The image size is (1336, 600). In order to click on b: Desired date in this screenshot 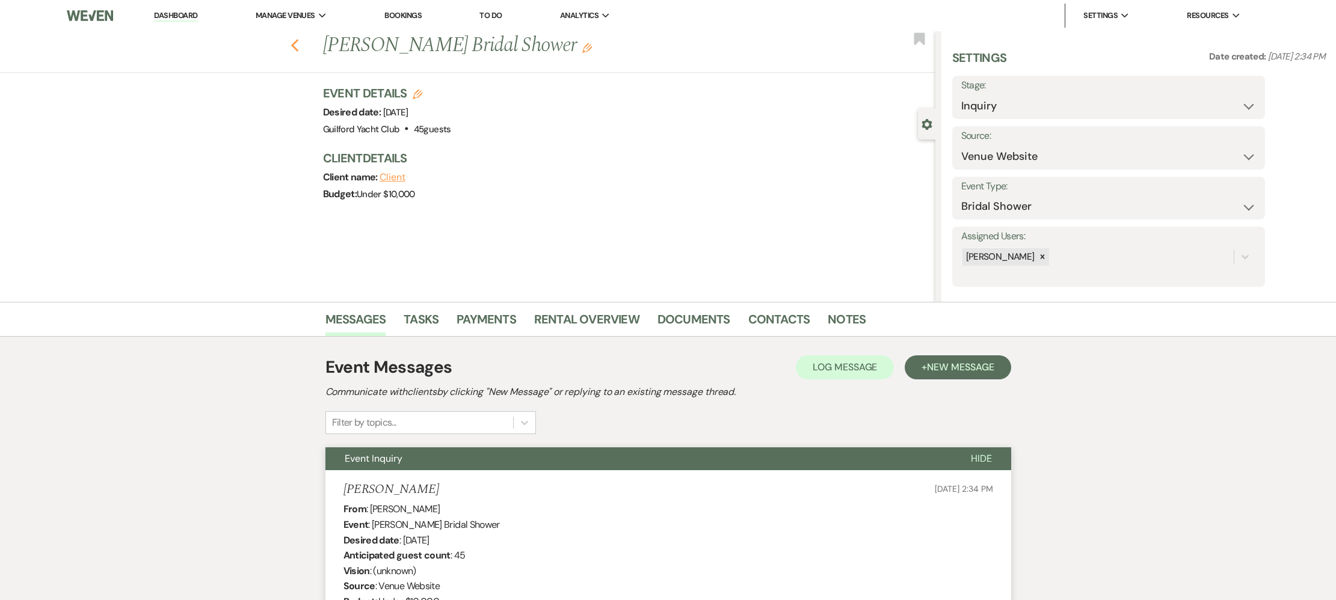, I will do `click(371, 540)`.